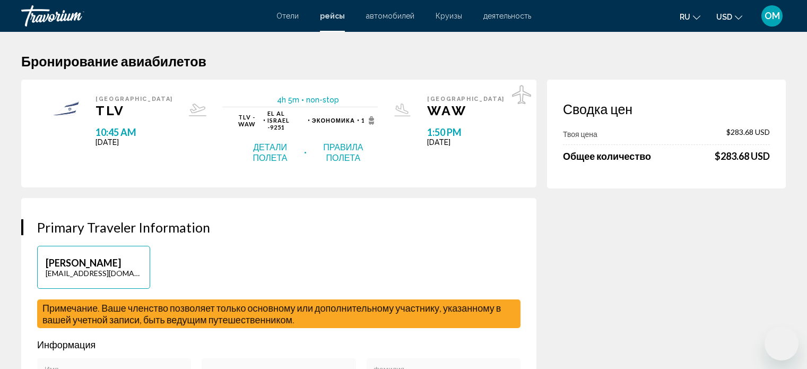 This screenshot has height=369, width=807. What do you see at coordinates (287, 16) in the screenshot?
I see `a: Отели` at bounding box center [287, 16].